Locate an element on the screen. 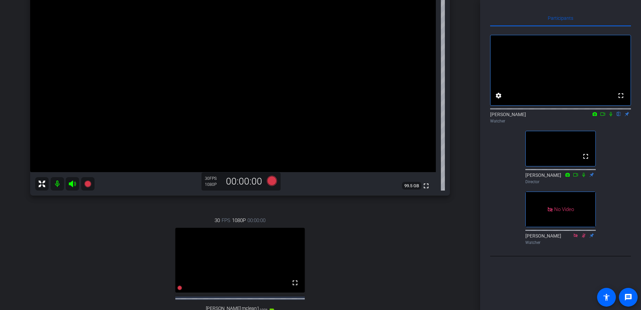  mat-icon: accessibility is located at coordinates (606, 297).